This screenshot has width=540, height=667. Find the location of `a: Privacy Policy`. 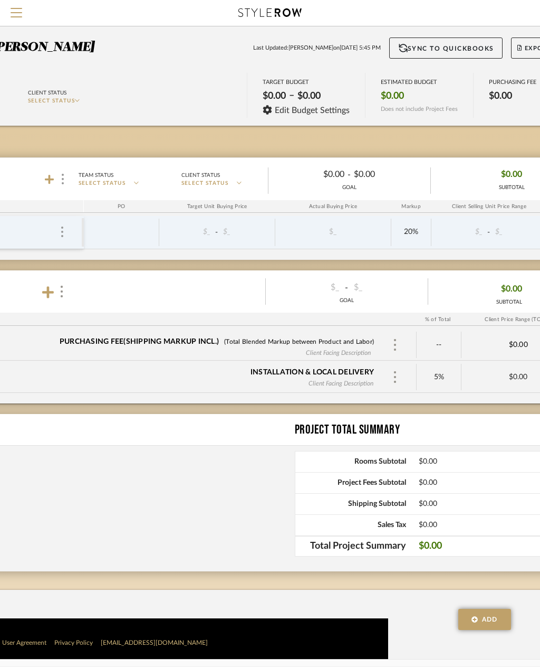

a: Privacy Policy is located at coordinates (73, 642).